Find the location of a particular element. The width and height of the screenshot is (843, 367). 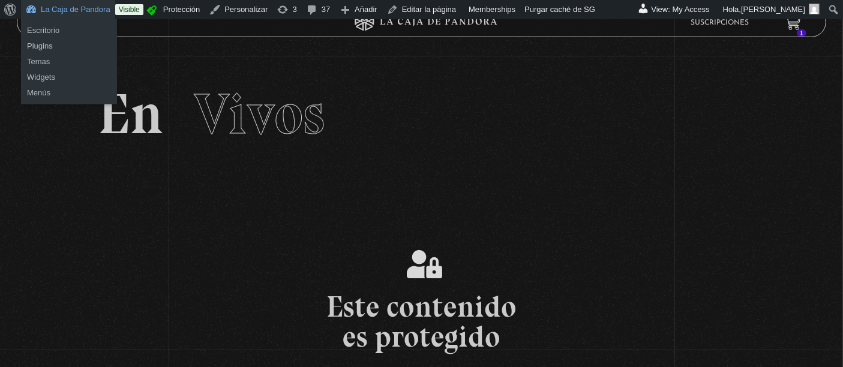

a: Suscripciones is located at coordinates (719, 23).